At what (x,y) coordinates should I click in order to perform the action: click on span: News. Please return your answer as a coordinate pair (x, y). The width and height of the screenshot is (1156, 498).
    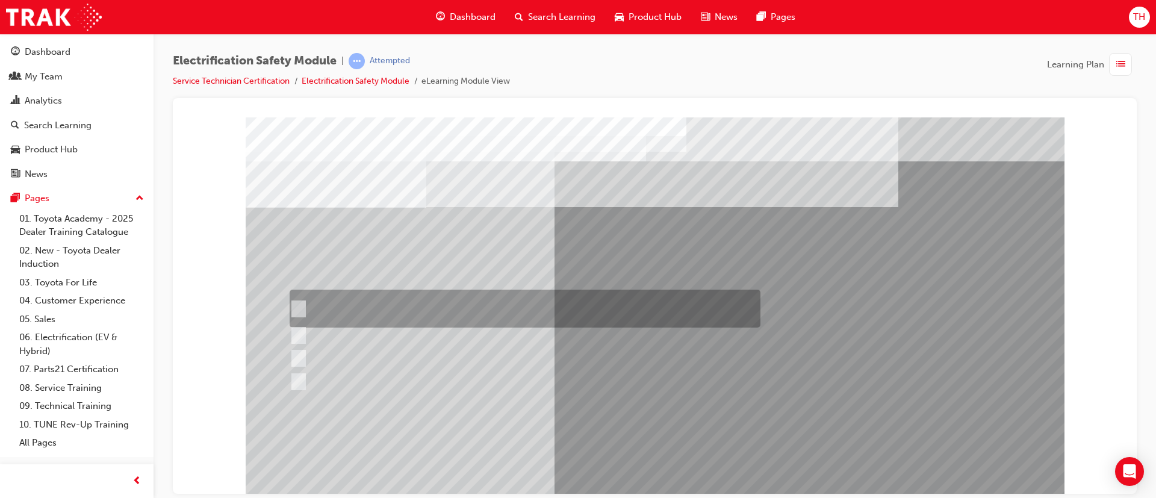
    Looking at the image, I should click on (726, 17).